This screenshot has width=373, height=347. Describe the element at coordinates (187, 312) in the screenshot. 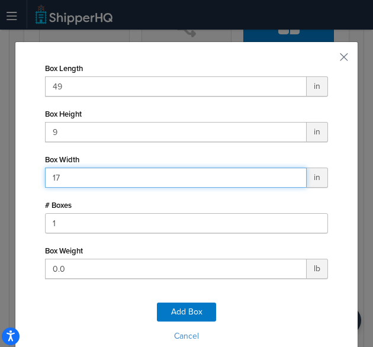

I see `button: Add Box` at that location.